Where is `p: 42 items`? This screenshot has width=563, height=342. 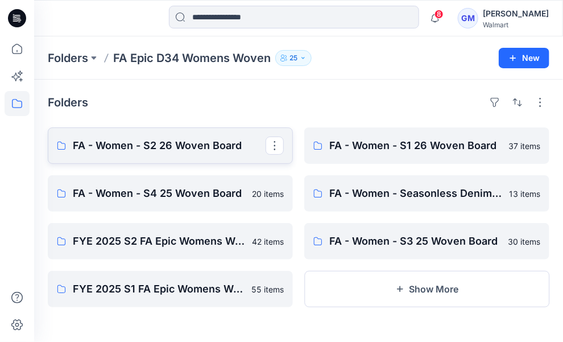
p: 42 items is located at coordinates (268, 241).